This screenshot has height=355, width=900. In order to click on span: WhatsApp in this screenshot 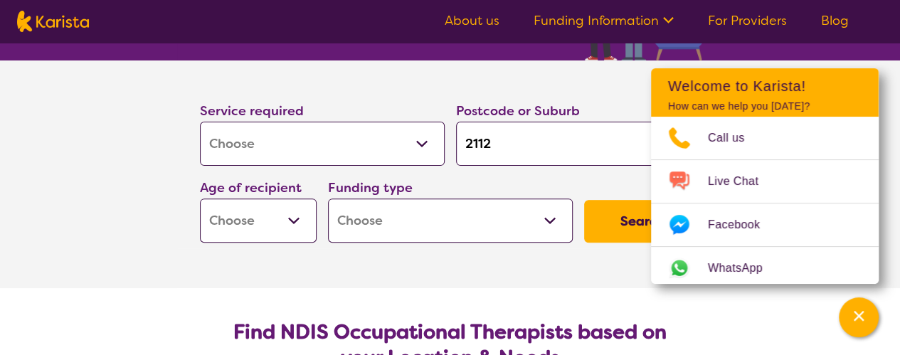, I will do `click(744, 268)`.